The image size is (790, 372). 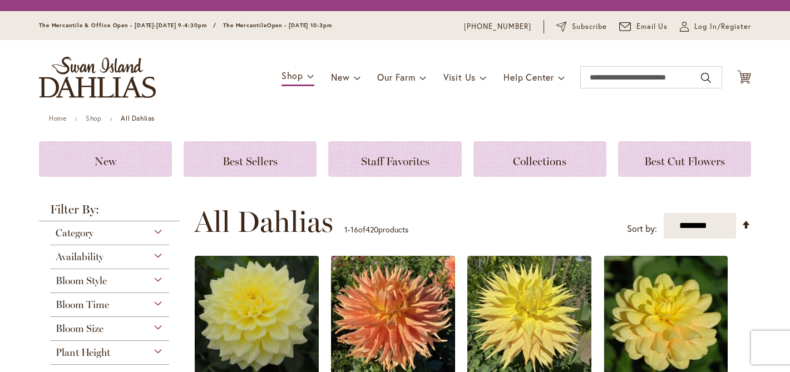 What do you see at coordinates (81, 281) in the screenshot?
I see `span: Bloom Style` at bounding box center [81, 281].